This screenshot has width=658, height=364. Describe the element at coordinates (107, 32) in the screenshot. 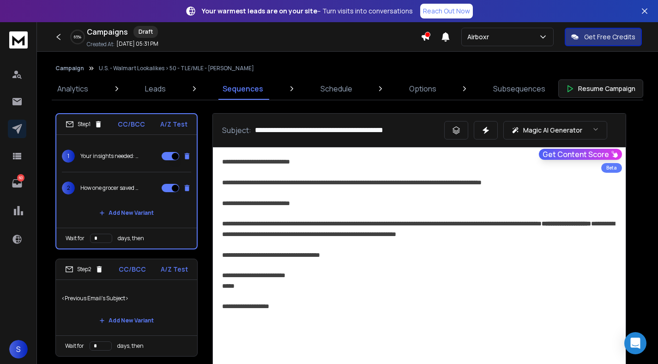

I see `h1: Campaigns` at that location.